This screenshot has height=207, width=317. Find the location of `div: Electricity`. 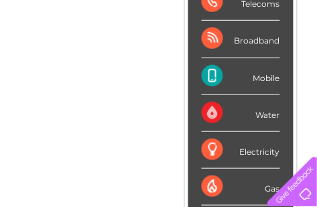

div: Electricity is located at coordinates (241, 150).